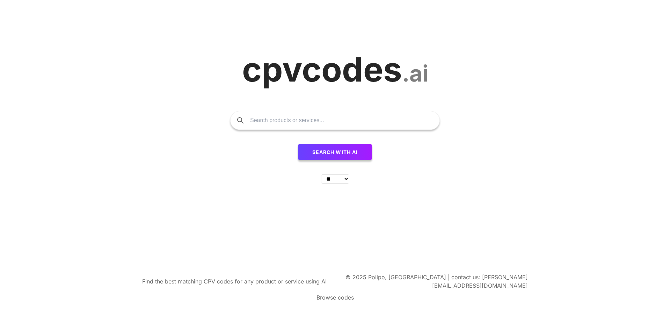 Image resolution: width=670 pixels, height=309 pixels. What do you see at coordinates (234, 281) in the screenshot?
I see `span: Find the best matching CPV codes for any product or service using AI` at bounding box center [234, 281].